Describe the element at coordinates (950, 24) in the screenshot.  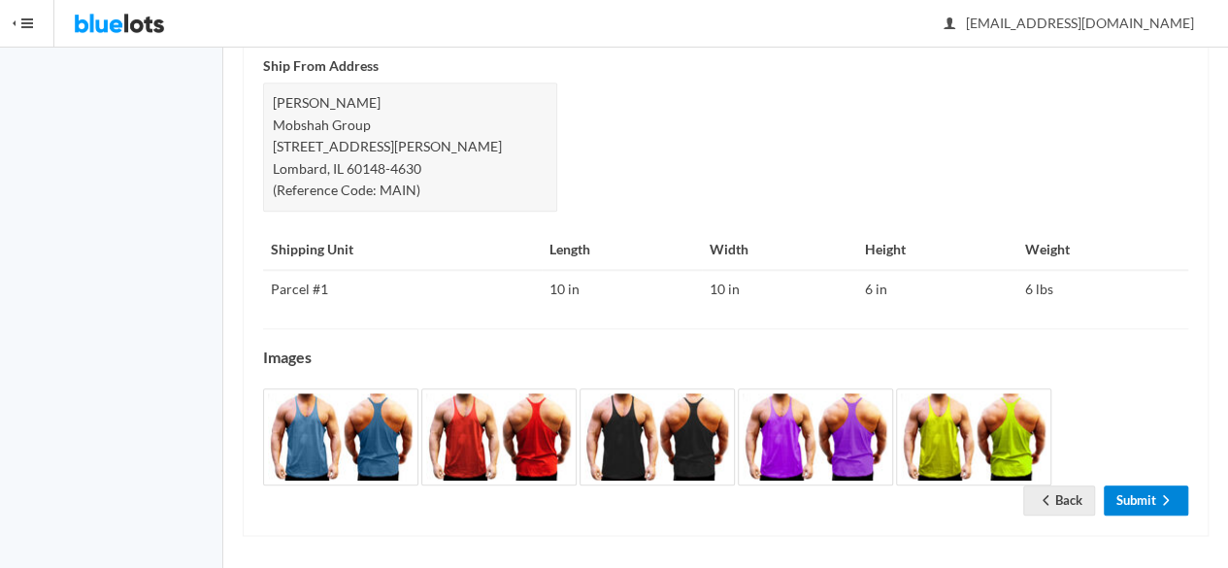
I see `ion-icon: person` at that location.